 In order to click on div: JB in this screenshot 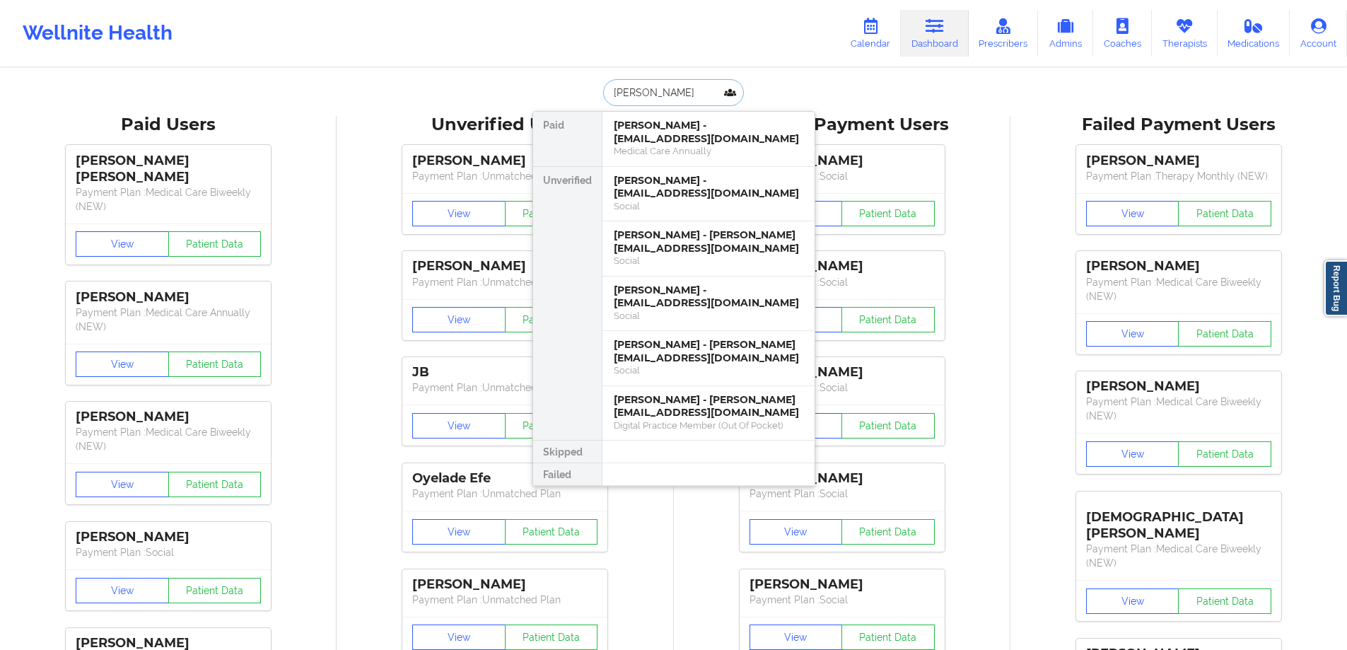, I will do `click(505, 372)`.